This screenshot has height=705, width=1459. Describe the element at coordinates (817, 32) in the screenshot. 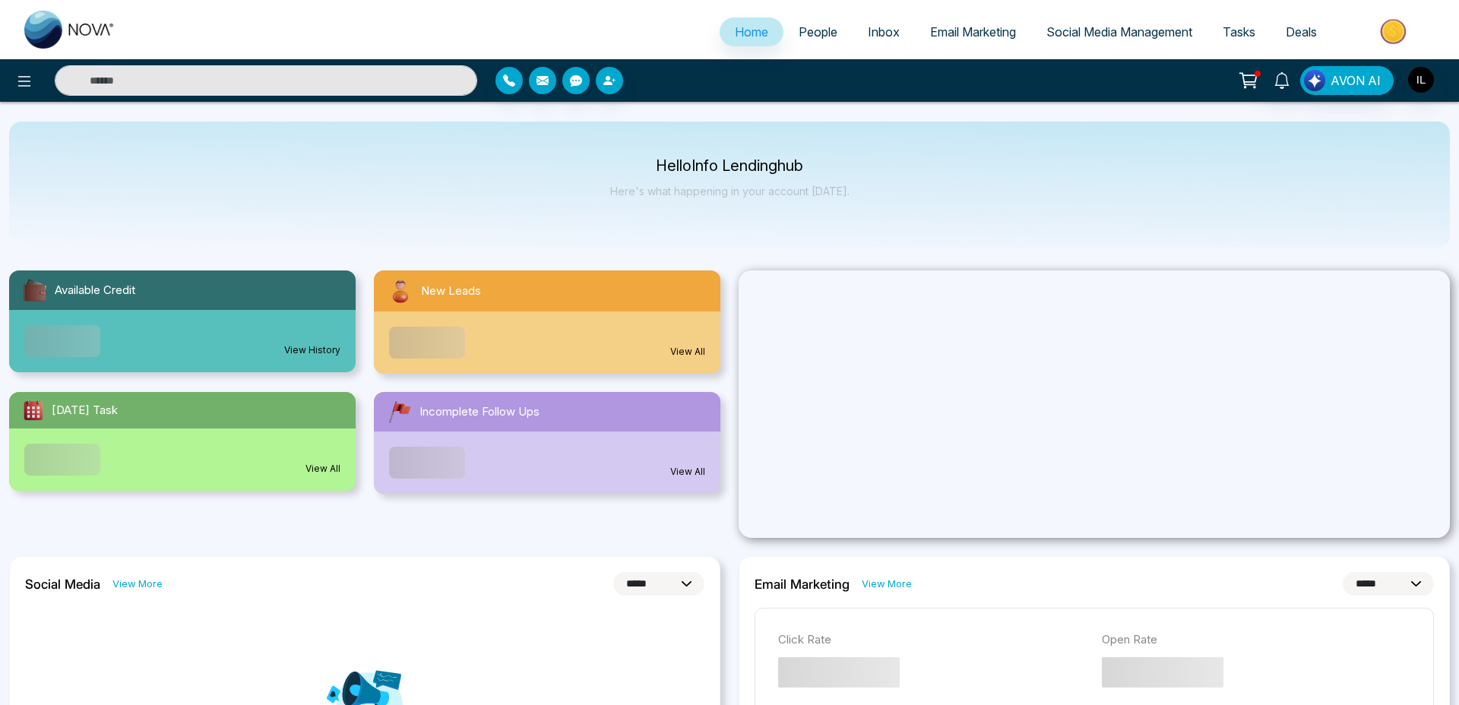

I see `a: People` at that location.